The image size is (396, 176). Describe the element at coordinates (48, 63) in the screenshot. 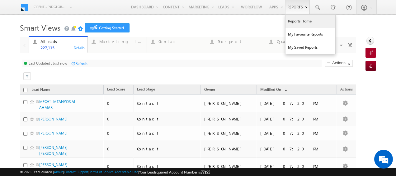

I see `div: Last Updated : Just now` at that location.